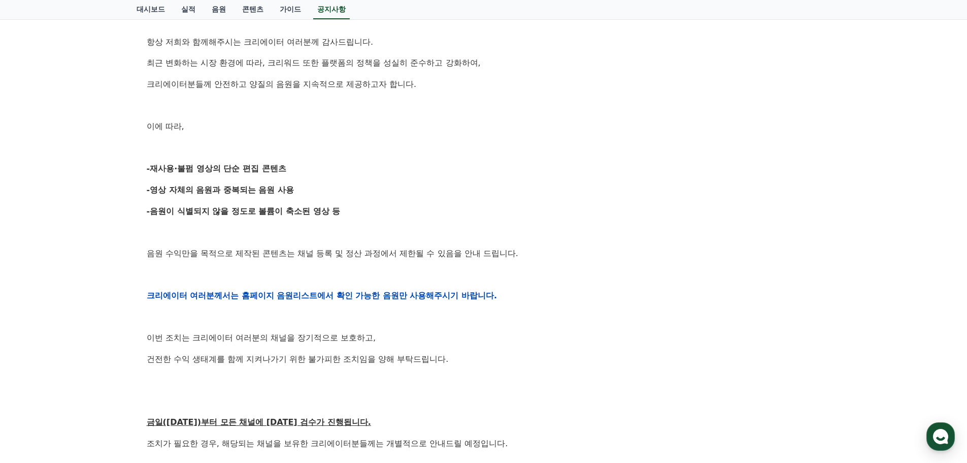 This screenshot has height=463, width=967. What do you see at coordinates (99, 342) in the screenshot?
I see `span: 대화` at bounding box center [99, 342].